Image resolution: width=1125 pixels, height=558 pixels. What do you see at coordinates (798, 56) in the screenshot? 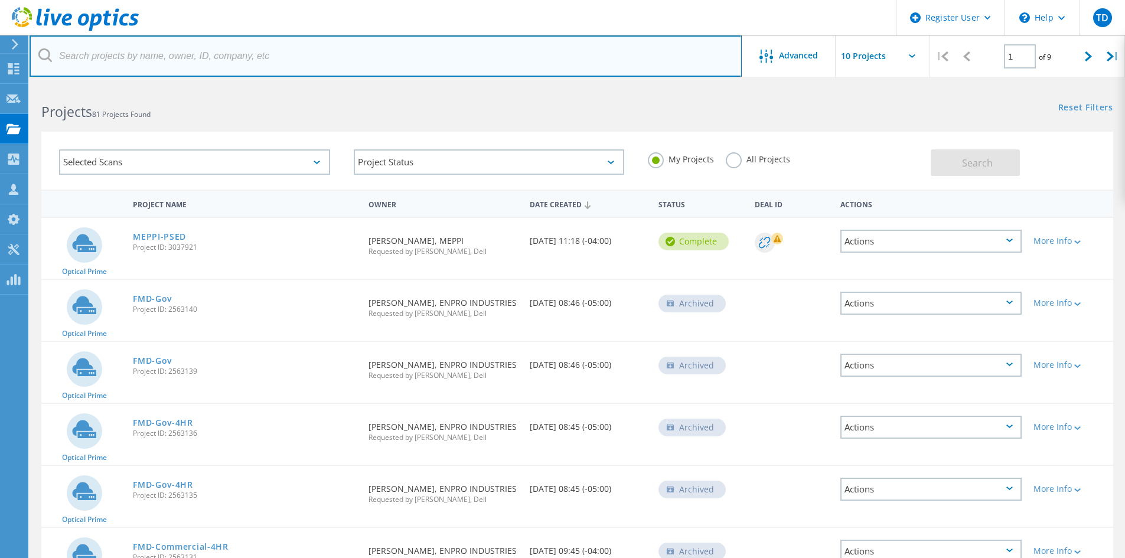
I see `span: Advanced` at bounding box center [798, 56].